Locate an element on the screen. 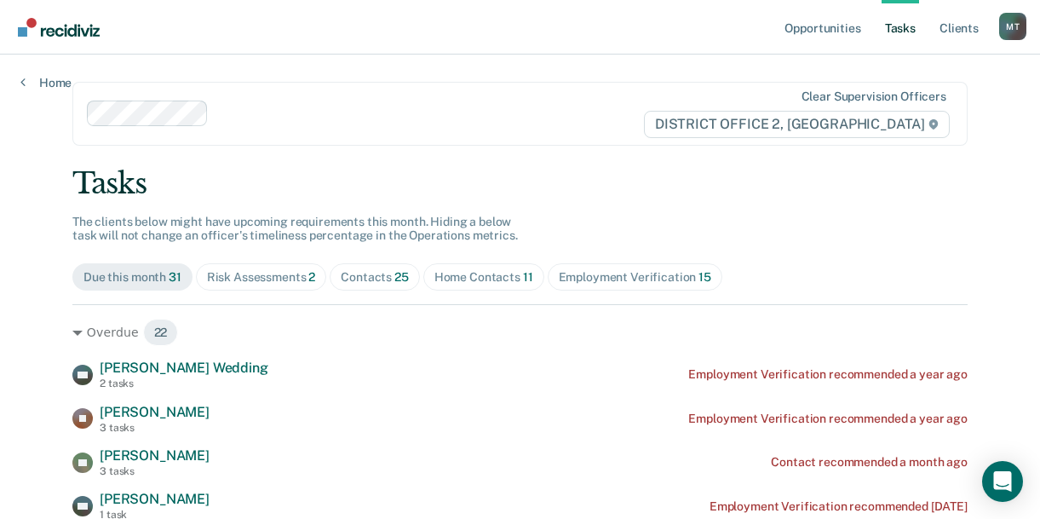  div: Clear supervision officers is located at coordinates (874, 96).